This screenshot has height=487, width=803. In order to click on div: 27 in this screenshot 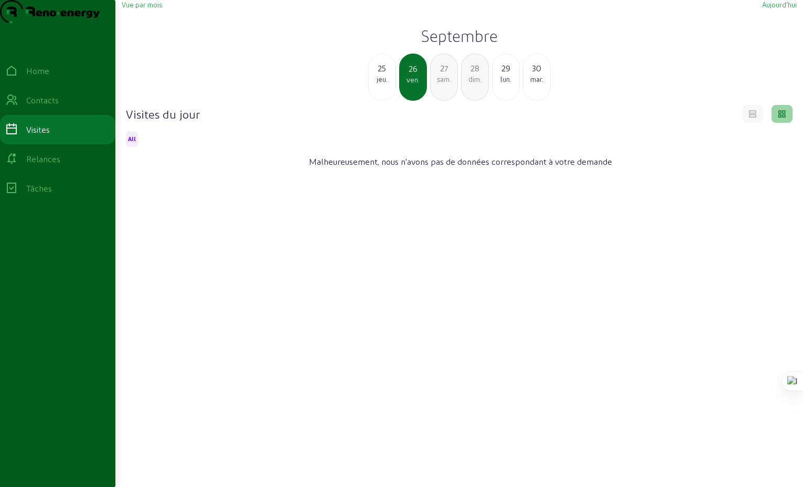, I will do `click(444, 68)`.